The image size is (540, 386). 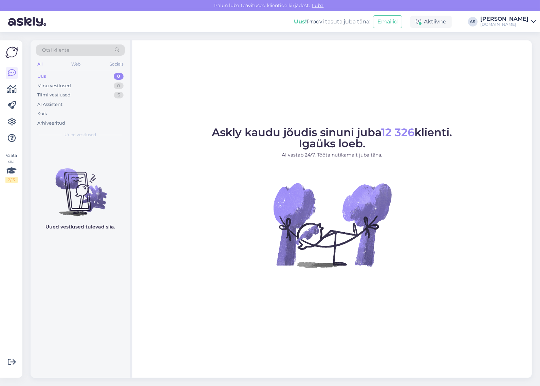 I want to click on div: 6, so click(x=119, y=95).